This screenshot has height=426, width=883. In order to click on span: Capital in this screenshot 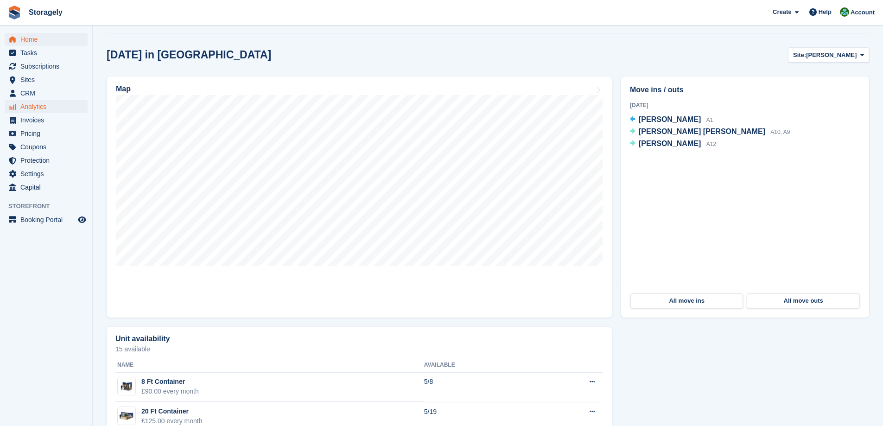, I will do `click(48, 187)`.